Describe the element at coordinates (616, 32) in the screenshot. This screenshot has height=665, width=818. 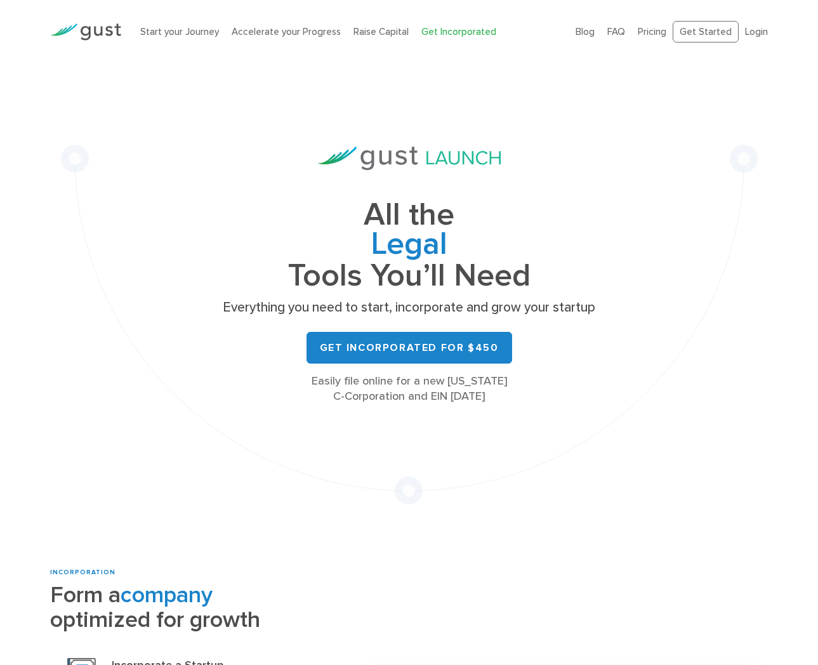
I see `a: FAQ` at that location.